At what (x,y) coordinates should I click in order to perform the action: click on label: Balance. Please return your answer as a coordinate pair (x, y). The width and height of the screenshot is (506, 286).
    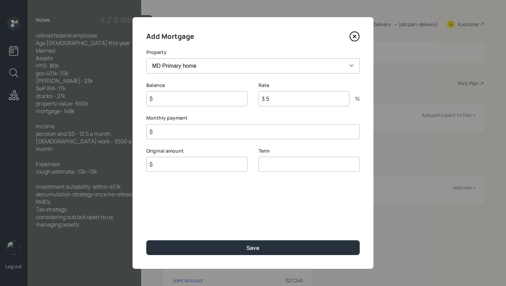
    Looking at the image, I should click on (197, 85).